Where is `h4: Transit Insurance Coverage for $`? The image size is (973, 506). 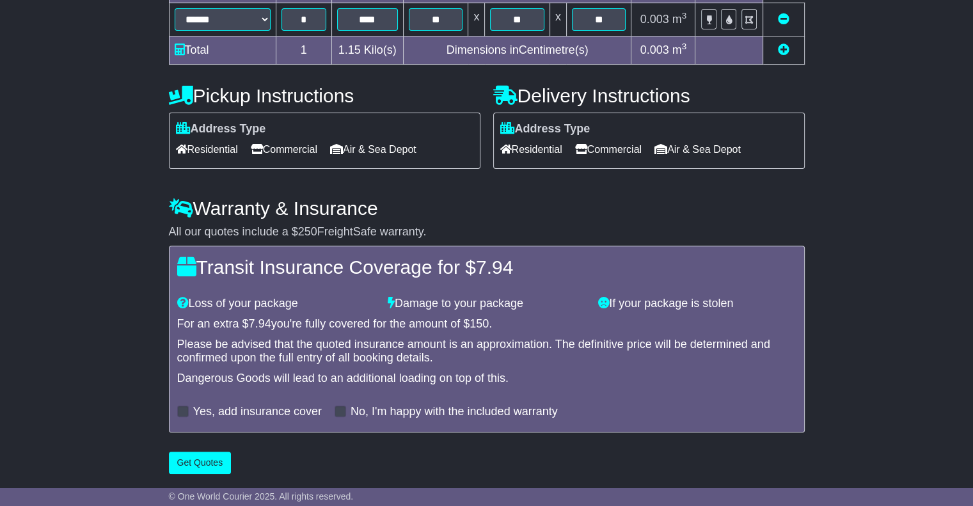 h4: Transit Insurance Coverage for $ is located at coordinates (487, 267).